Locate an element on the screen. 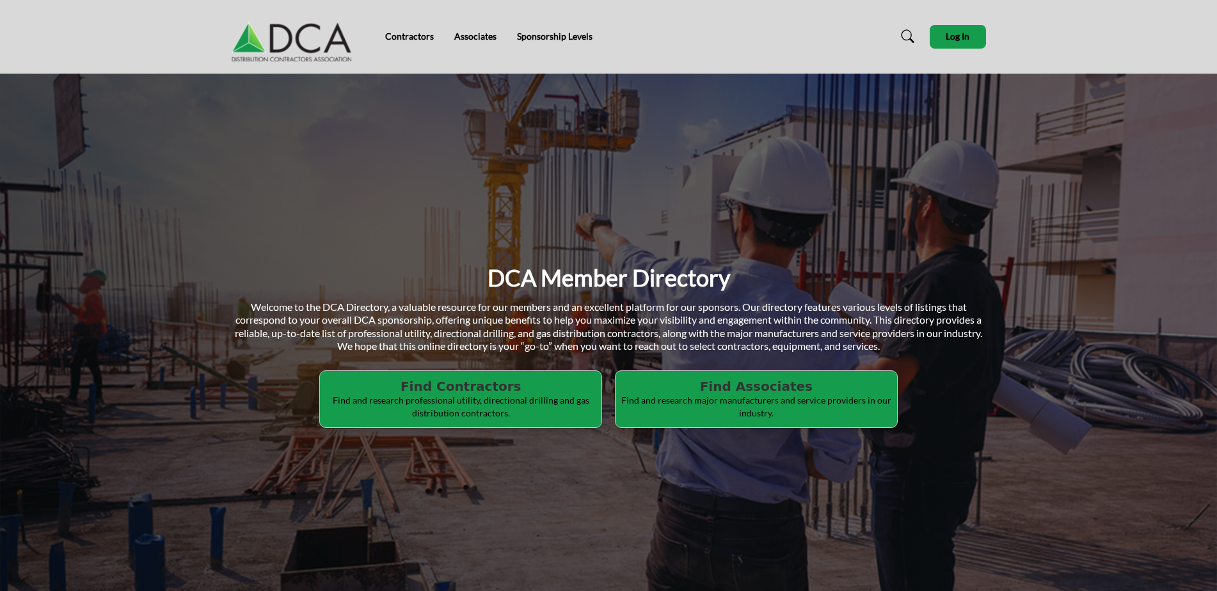 Image resolution: width=1217 pixels, height=591 pixels. h1: DCA Member Directory is located at coordinates (608, 278).